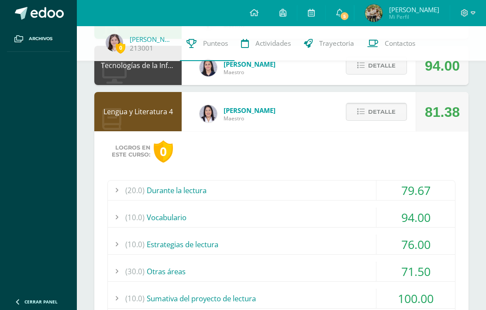 This screenshot has height=310, width=486. What do you see at coordinates (41, 39) in the screenshot?
I see `span: Archivos` at bounding box center [41, 39].